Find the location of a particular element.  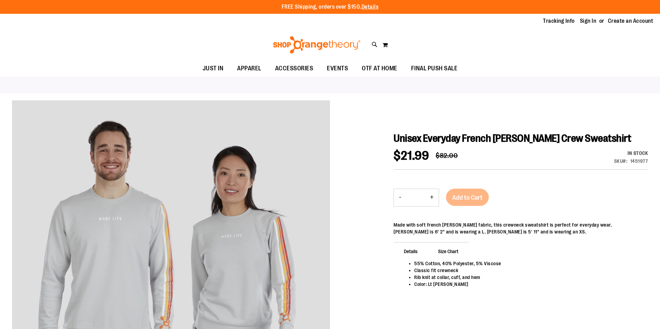

a: Details is located at coordinates (370, 7).